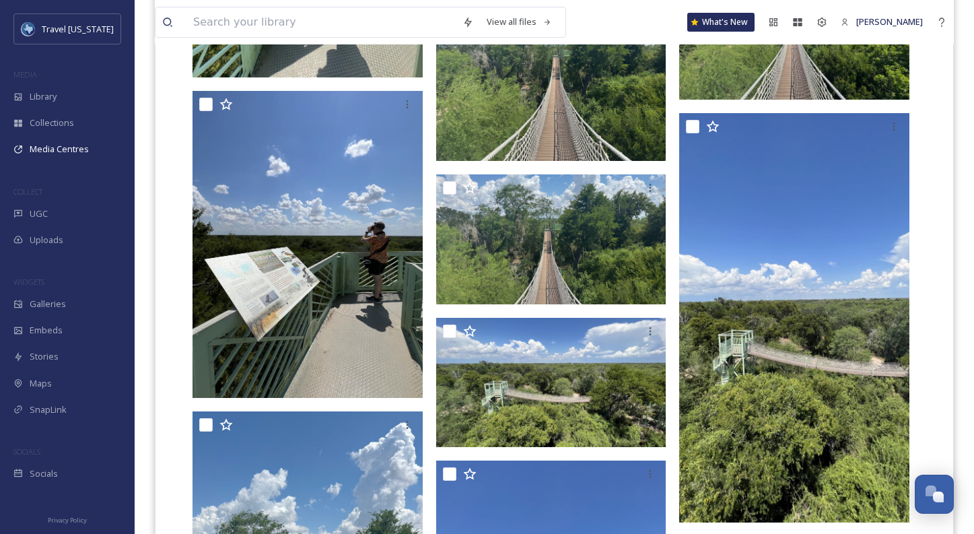 The height and width of the screenshot is (534, 974). Describe the element at coordinates (44, 356) in the screenshot. I see `span: Stories` at that location.